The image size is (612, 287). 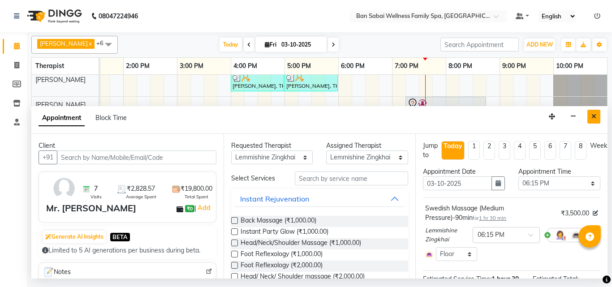 I want to click on span: Average Spent, so click(x=141, y=197).